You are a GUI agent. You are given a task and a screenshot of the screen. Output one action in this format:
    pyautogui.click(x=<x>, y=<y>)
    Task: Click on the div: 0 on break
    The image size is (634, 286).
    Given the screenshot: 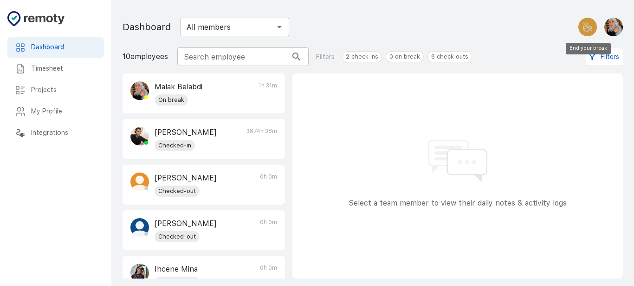 What is the action you would take?
    pyautogui.click(x=405, y=57)
    